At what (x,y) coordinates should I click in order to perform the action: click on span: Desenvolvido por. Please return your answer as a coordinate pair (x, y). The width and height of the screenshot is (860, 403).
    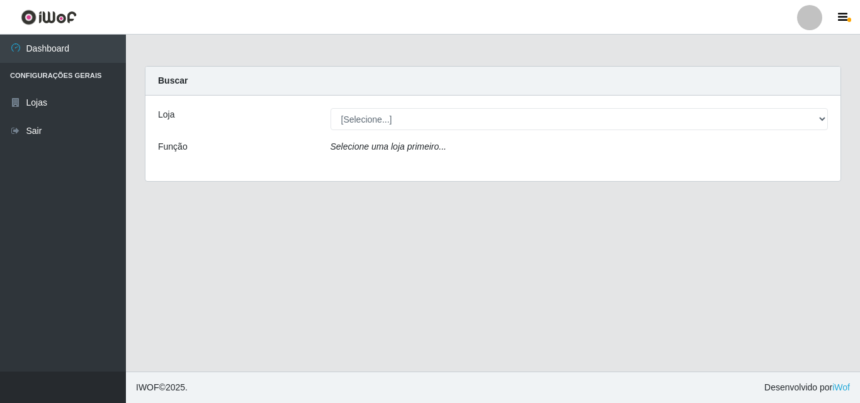
    Looking at the image, I should click on (807, 388).